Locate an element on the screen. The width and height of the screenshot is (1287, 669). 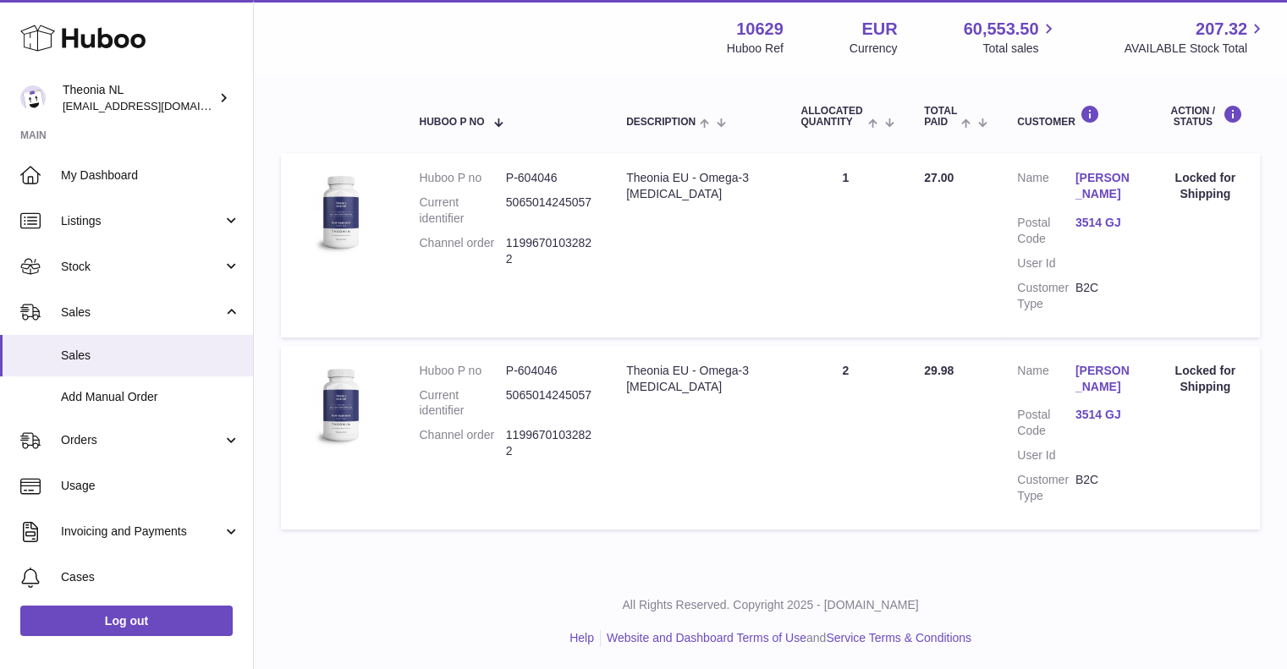
span: Usage is located at coordinates (151, 486).